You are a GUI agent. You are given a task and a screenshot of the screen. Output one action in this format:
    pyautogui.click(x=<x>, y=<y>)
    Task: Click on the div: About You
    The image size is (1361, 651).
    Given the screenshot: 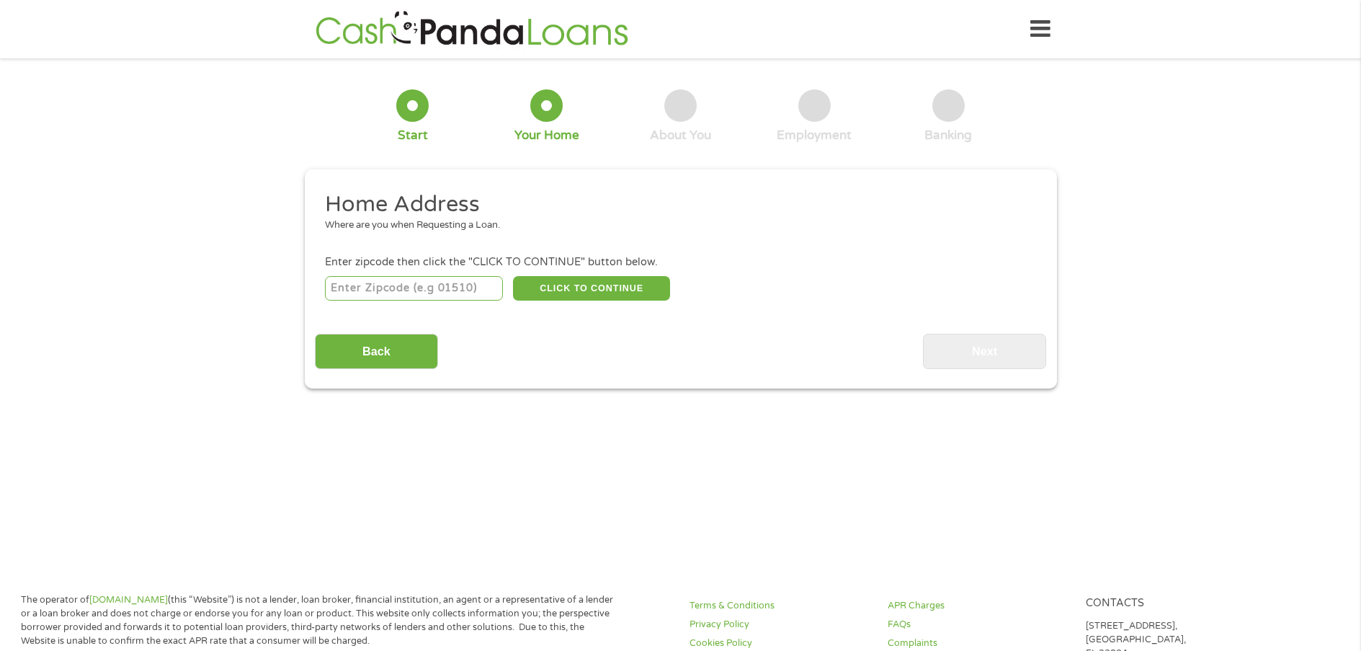 What is the action you would take?
    pyautogui.click(x=680, y=135)
    